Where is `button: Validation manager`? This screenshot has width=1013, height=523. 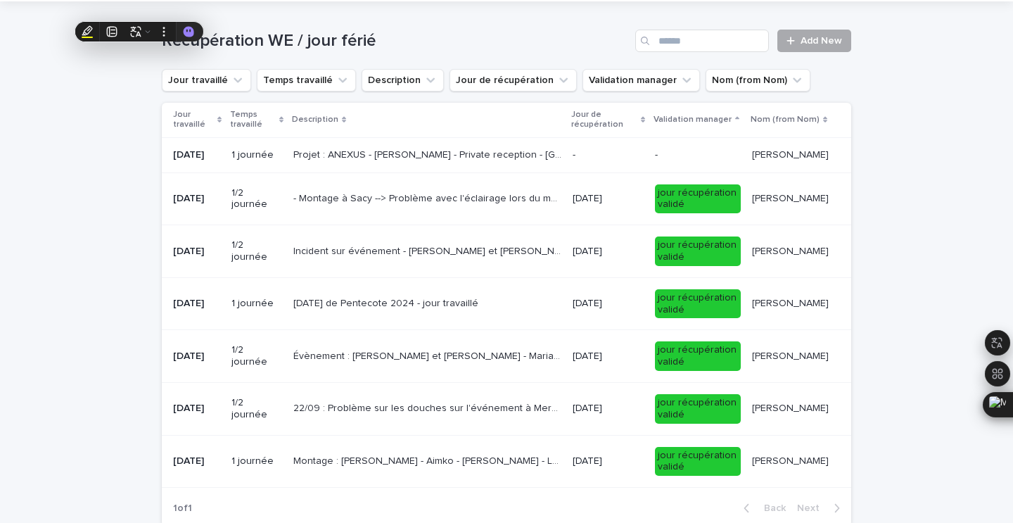
button: Validation manager is located at coordinates (641, 80).